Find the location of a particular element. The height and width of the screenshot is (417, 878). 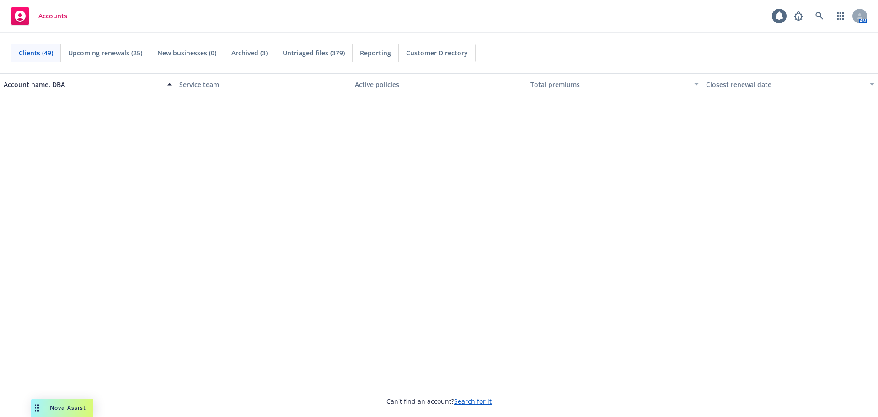

button: Active policies is located at coordinates (439, 84).